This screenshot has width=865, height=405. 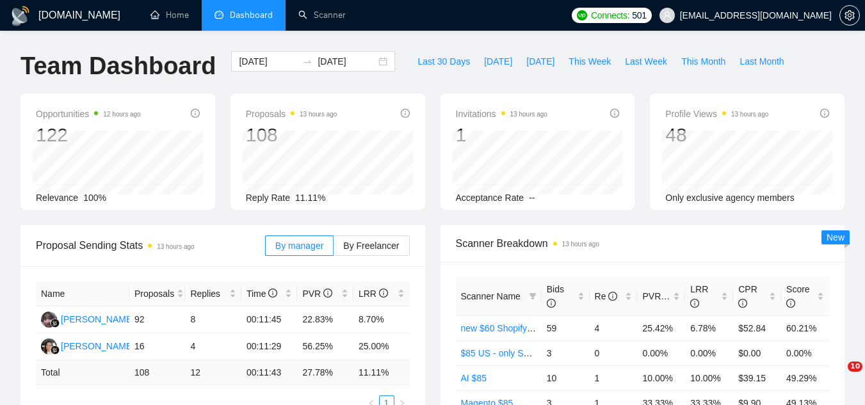 What do you see at coordinates (310, 198) in the screenshot?
I see `span: 11.11%` at bounding box center [310, 198].